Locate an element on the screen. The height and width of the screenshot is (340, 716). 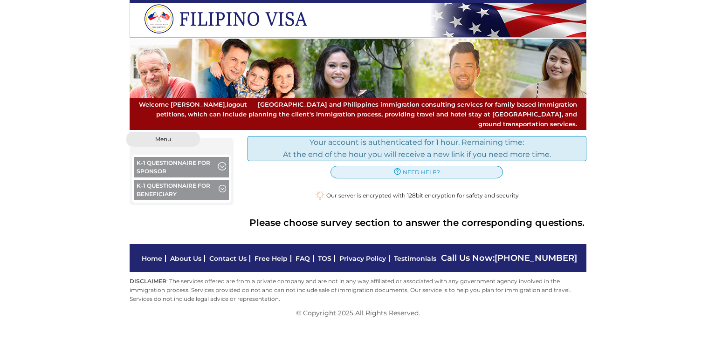
a: Contact Us is located at coordinates (228, 259).